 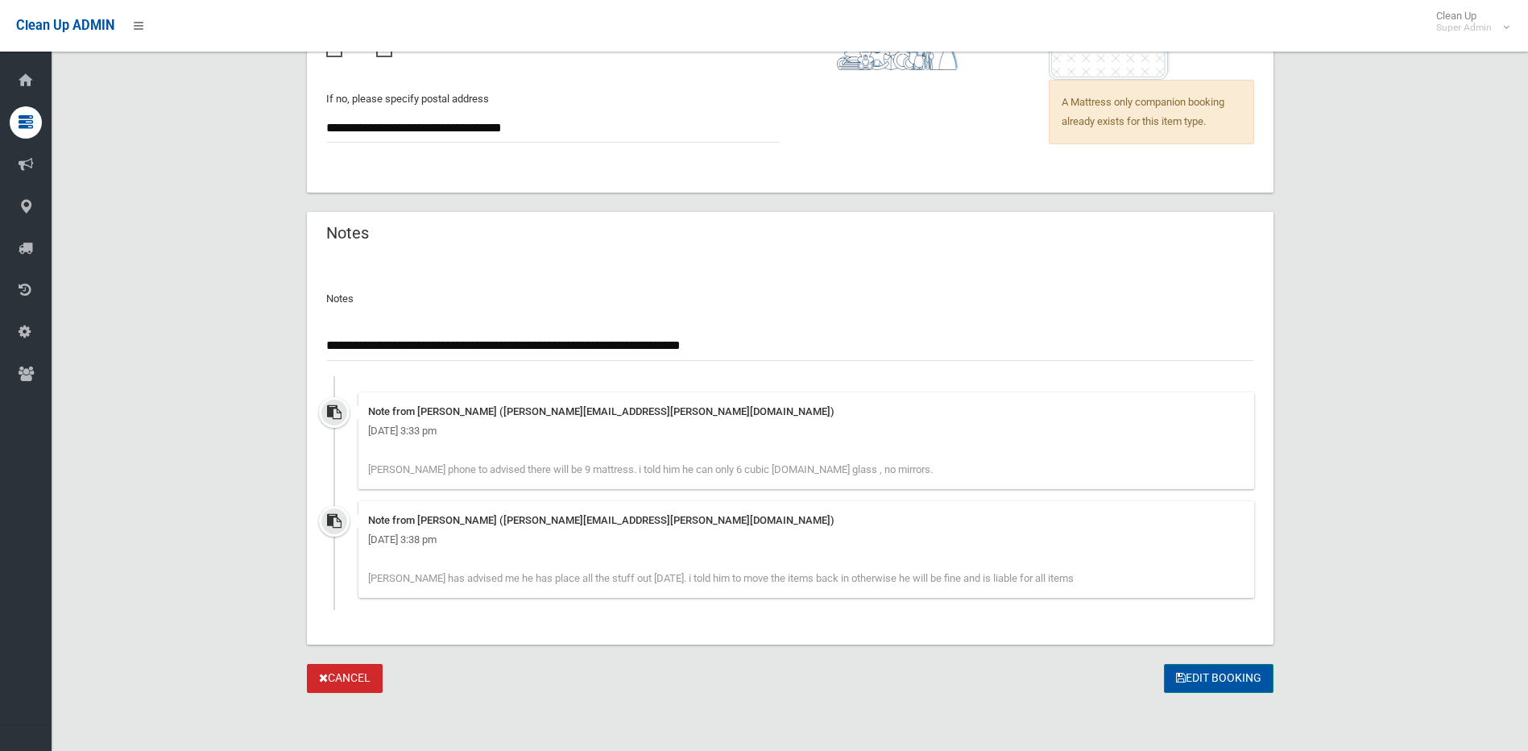 What do you see at coordinates (408, 99) in the screenshot?
I see `label: If no, please specify postal address` at bounding box center [408, 99].